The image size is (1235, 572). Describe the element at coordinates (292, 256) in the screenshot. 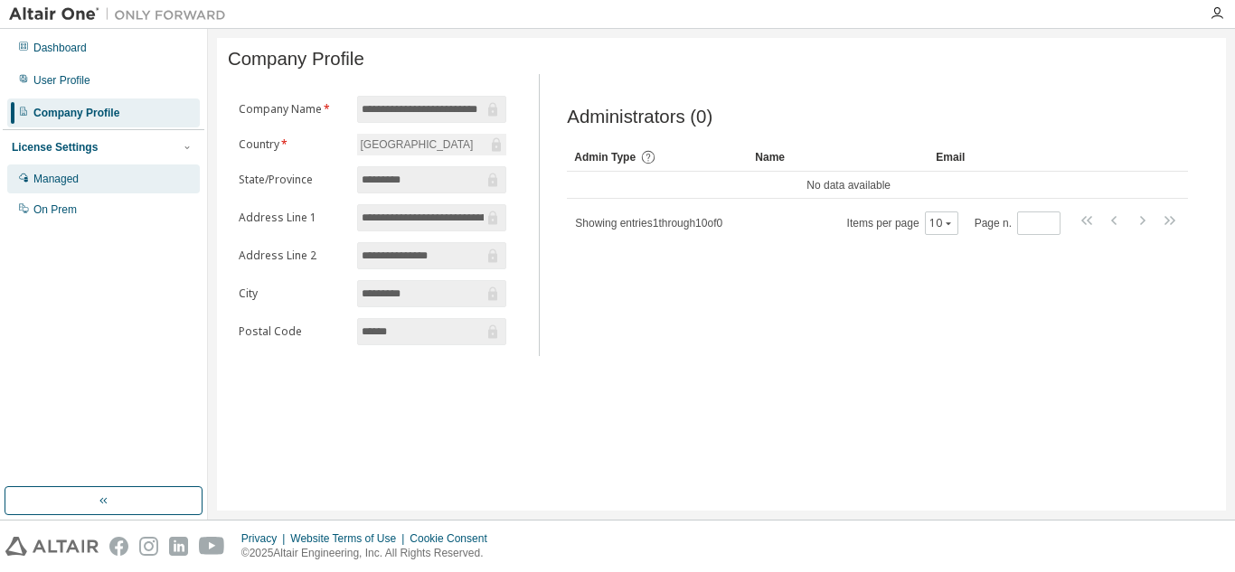

I see `label: Address Line 2` at that location.